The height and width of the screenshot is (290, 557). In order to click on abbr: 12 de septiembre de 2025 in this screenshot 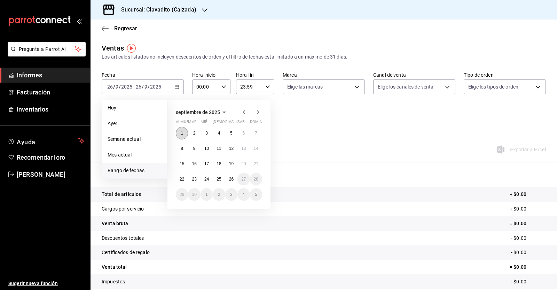, I will do `click(231, 148)`.